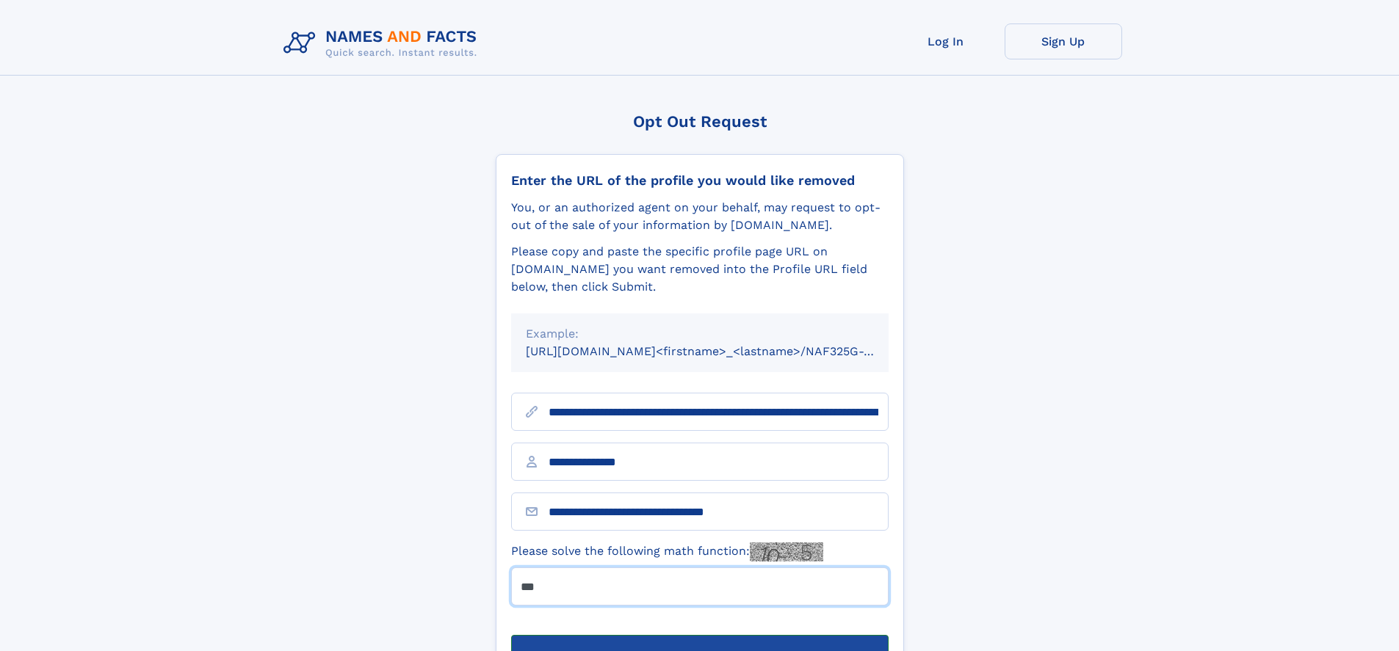 The height and width of the screenshot is (651, 1399). Describe the element at coordinates (667, 552) in the screenshot. I see `label: Please solve the following math function:` at that location.